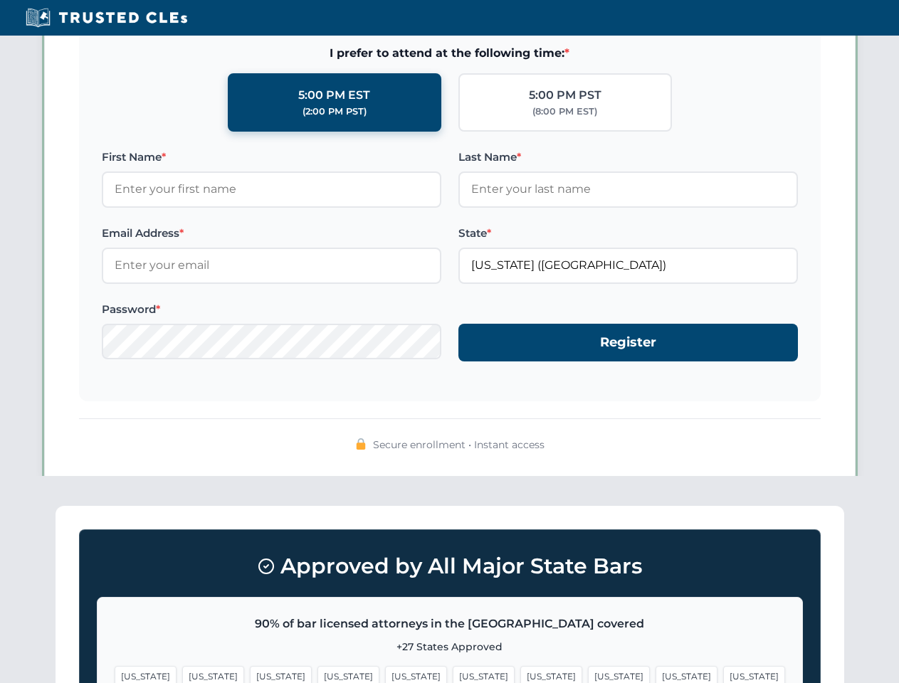 Image resolution: width=899 pixels, height=683 pixels. I want to click on p: +27 States Approved, so click(450, 647).